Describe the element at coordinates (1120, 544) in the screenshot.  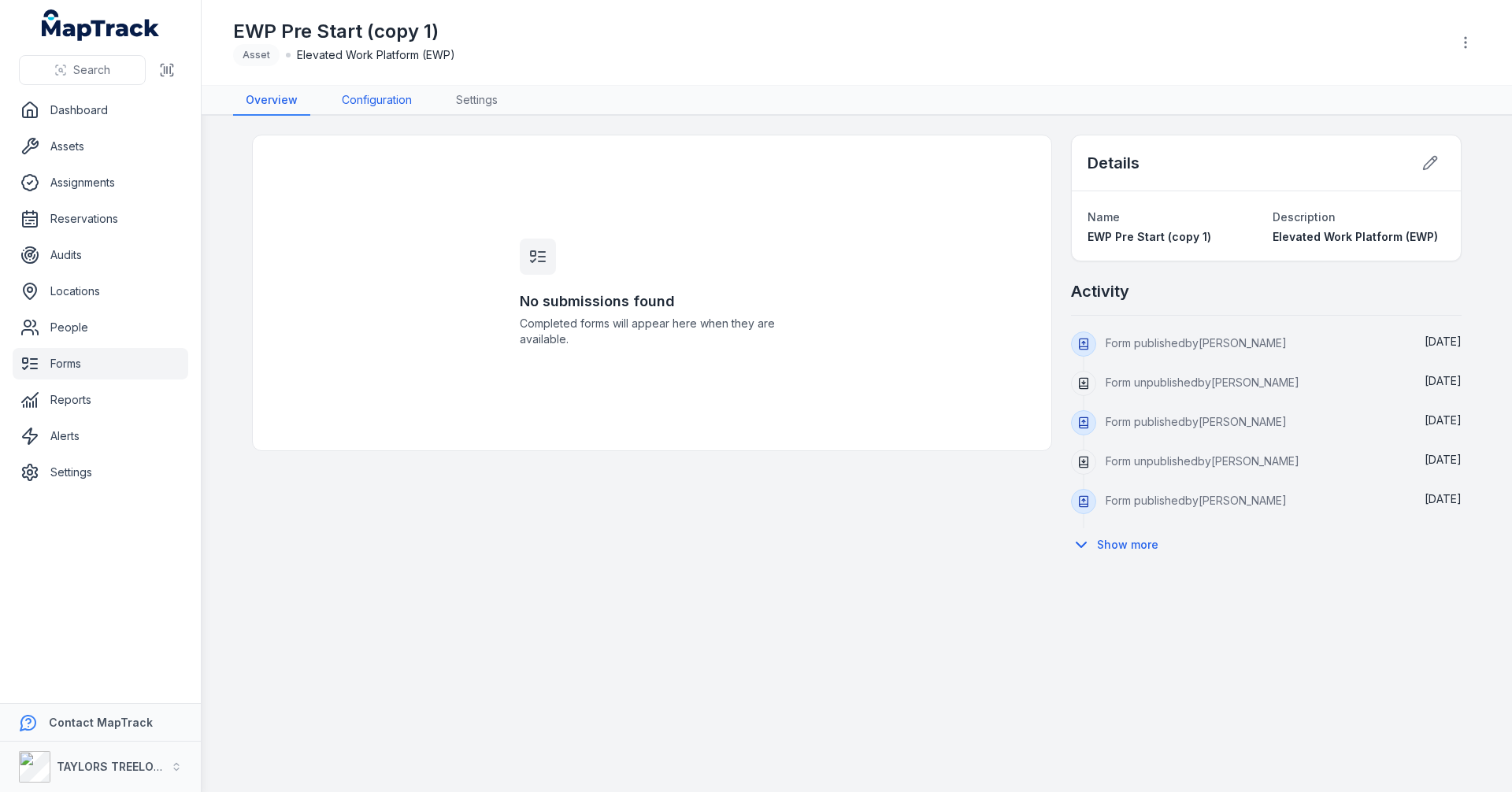
I see `button: Show more` at that location.